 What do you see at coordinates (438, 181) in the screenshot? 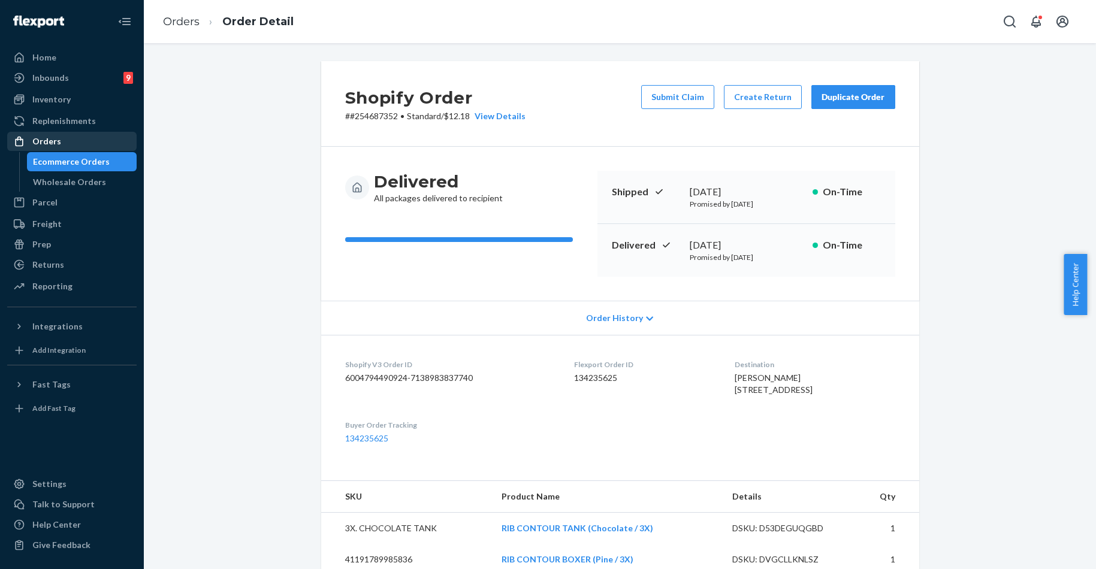
I see `h3: Delivered` at bounding box center [438, 181].